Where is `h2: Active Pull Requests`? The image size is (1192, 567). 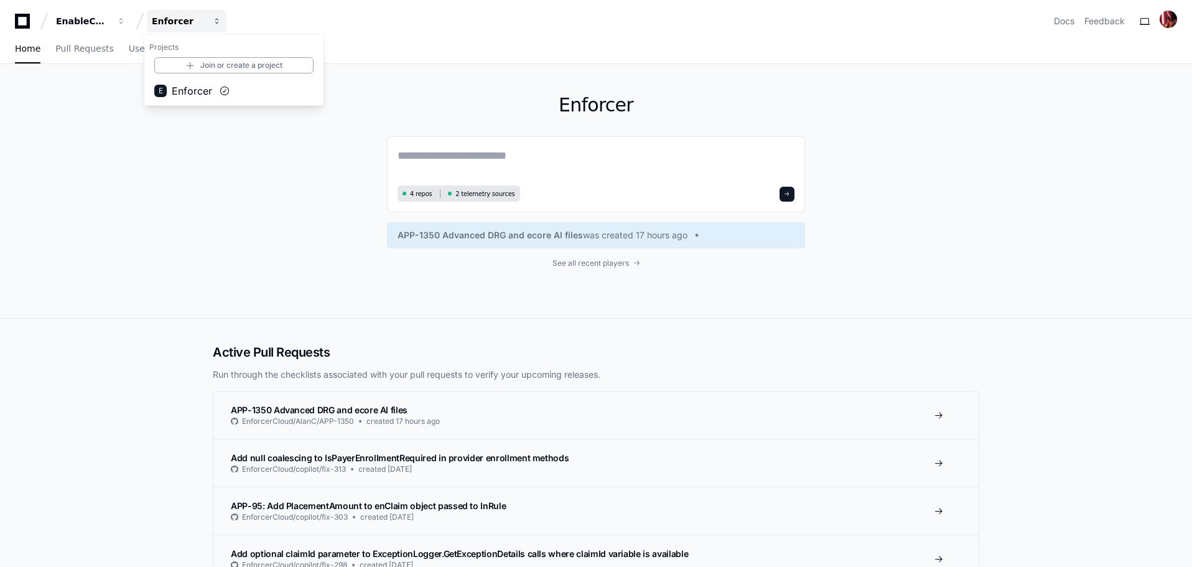 h2: Active Pull Requests is located at coordinates (596, 352).